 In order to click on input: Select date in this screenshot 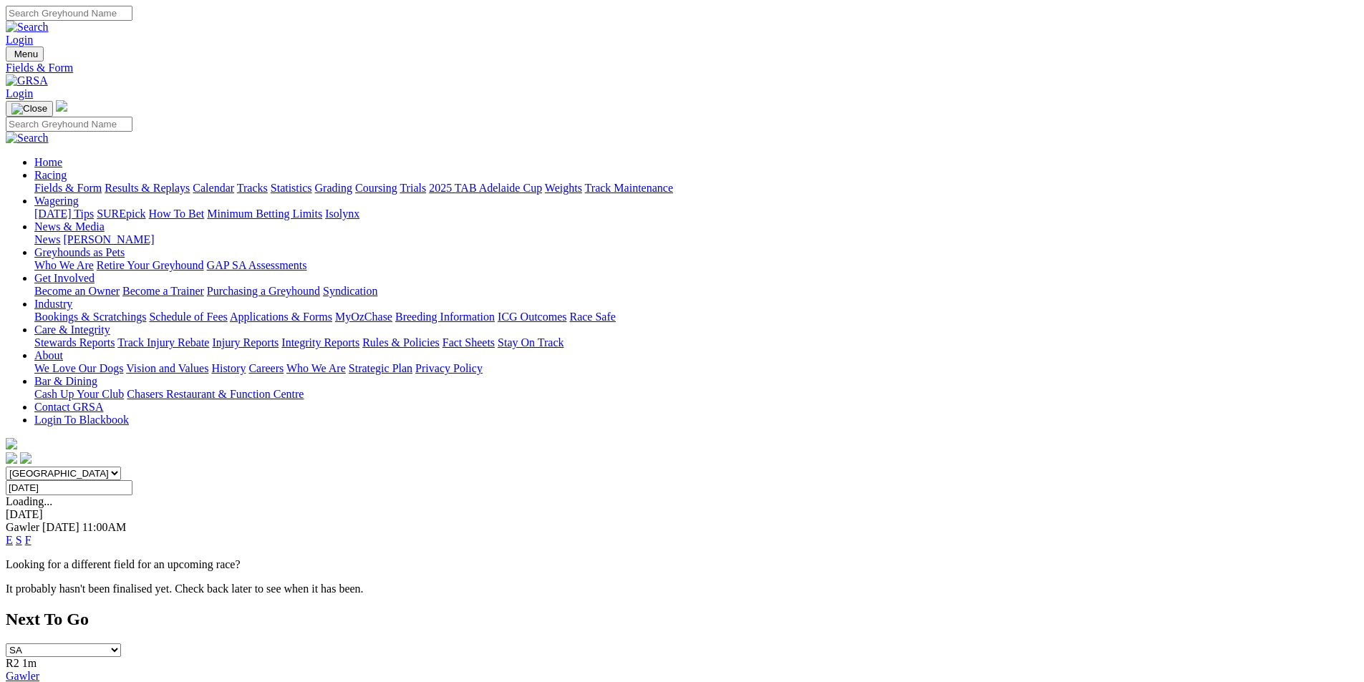, I will do `click(69, 488)`.